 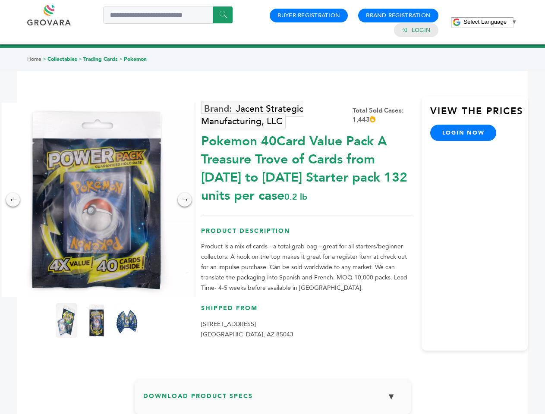 What do you see at coordinates (485, 22) in the screenshot?
I see `span: Select Language` at bounding box center [485, 22].